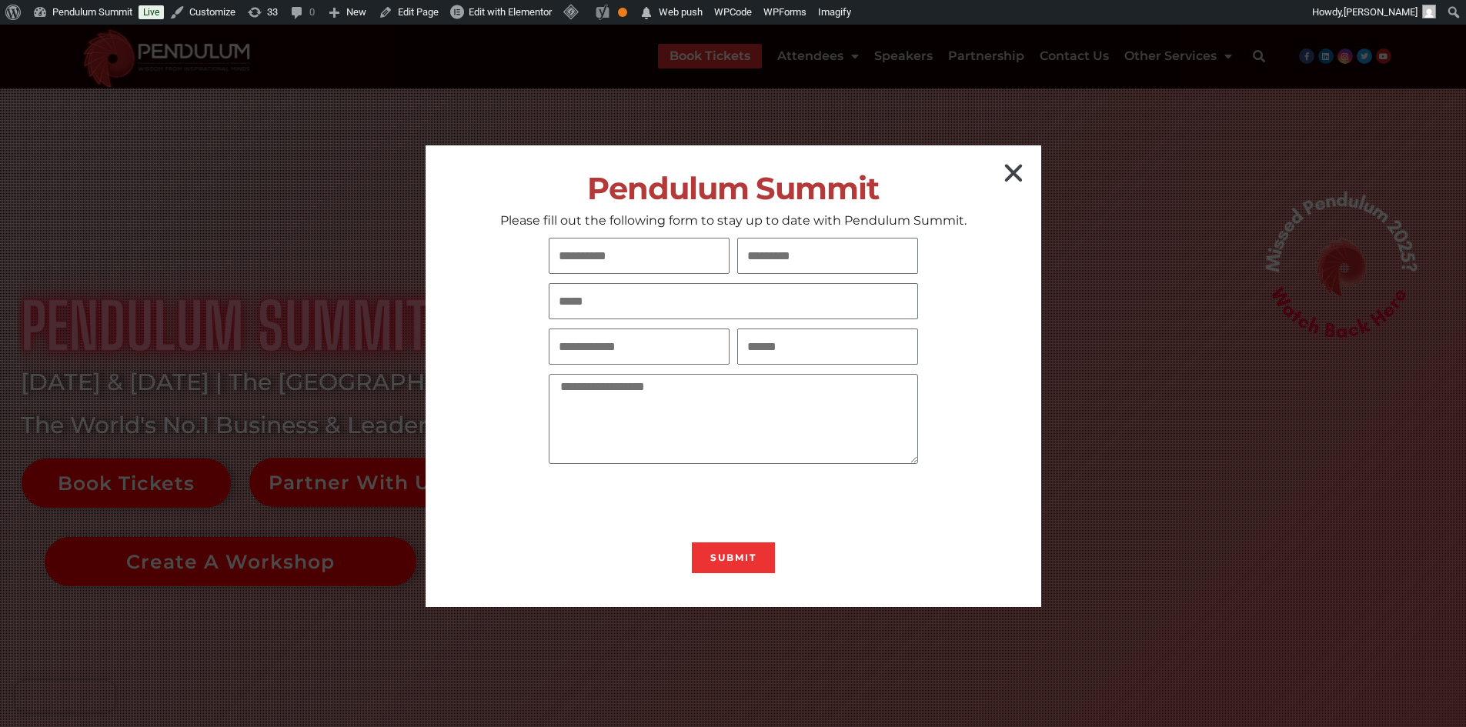 The width and height of the screenshot is (1466, 727). What do you see at coordinates (733, 558) in the screenshot?
I see `button: Submit` at bounding box center [733, 558].